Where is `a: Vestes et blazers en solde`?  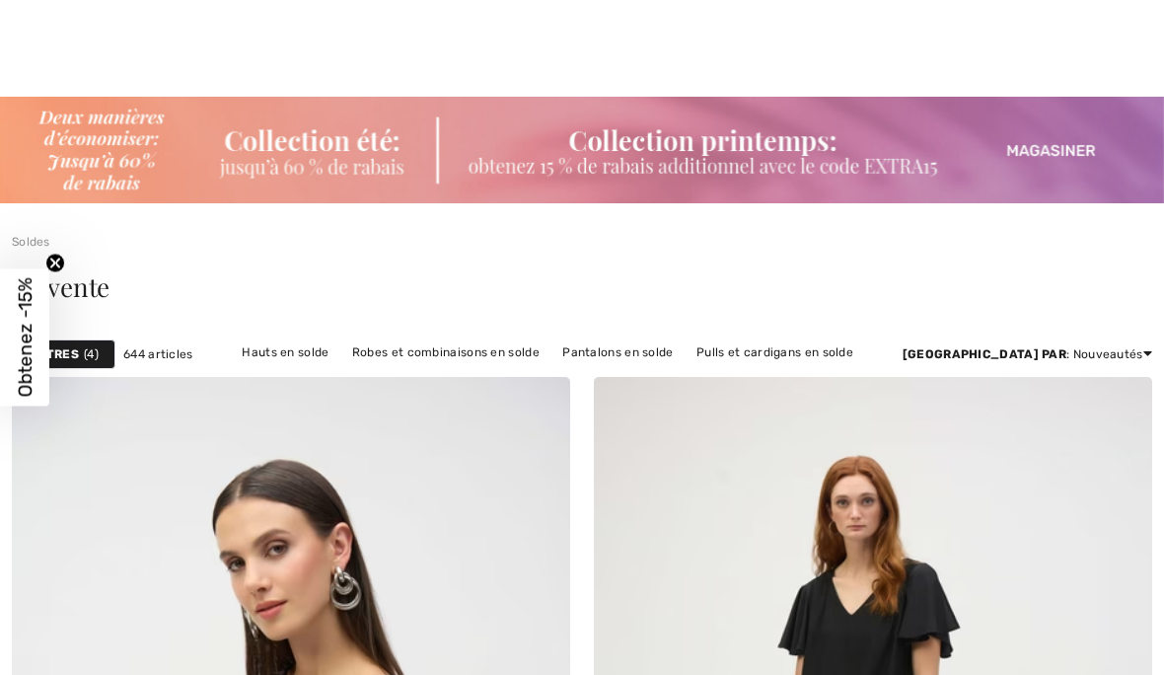 a: Vestes et blazers en solde is located at coordinates (389, 378).